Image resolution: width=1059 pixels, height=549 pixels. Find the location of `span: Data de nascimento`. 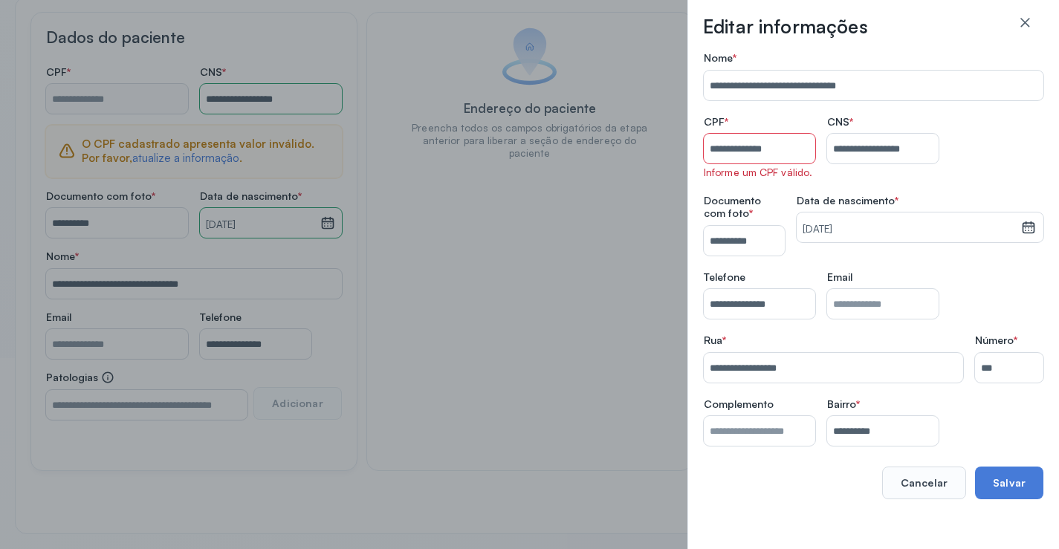

span: Data de nascimento is located at coordinates (847, 201).